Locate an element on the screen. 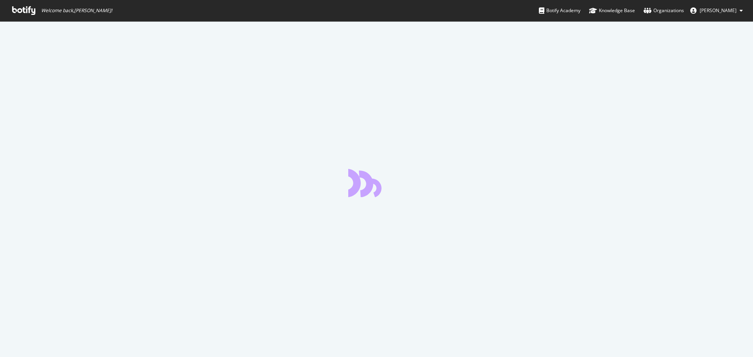 This screenshot has width=753, height=357. div: animation is located at coordinates (377, 183).